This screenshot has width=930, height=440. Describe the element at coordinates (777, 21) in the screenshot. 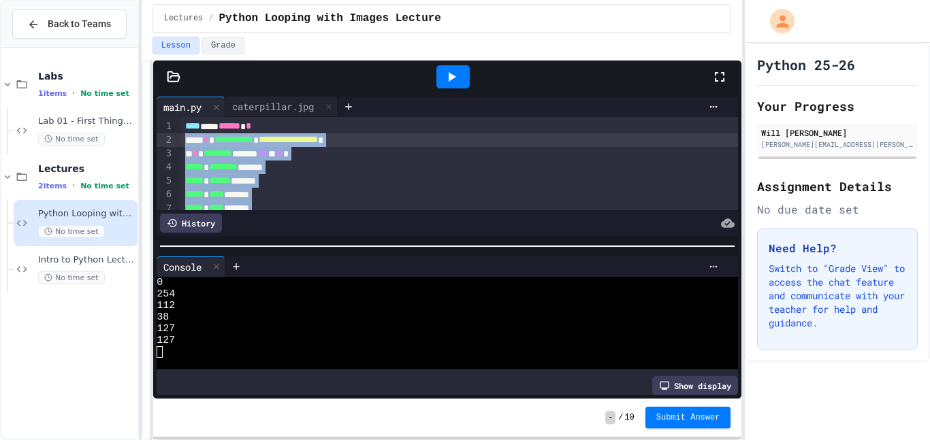

I see `div: My Account` at that location.